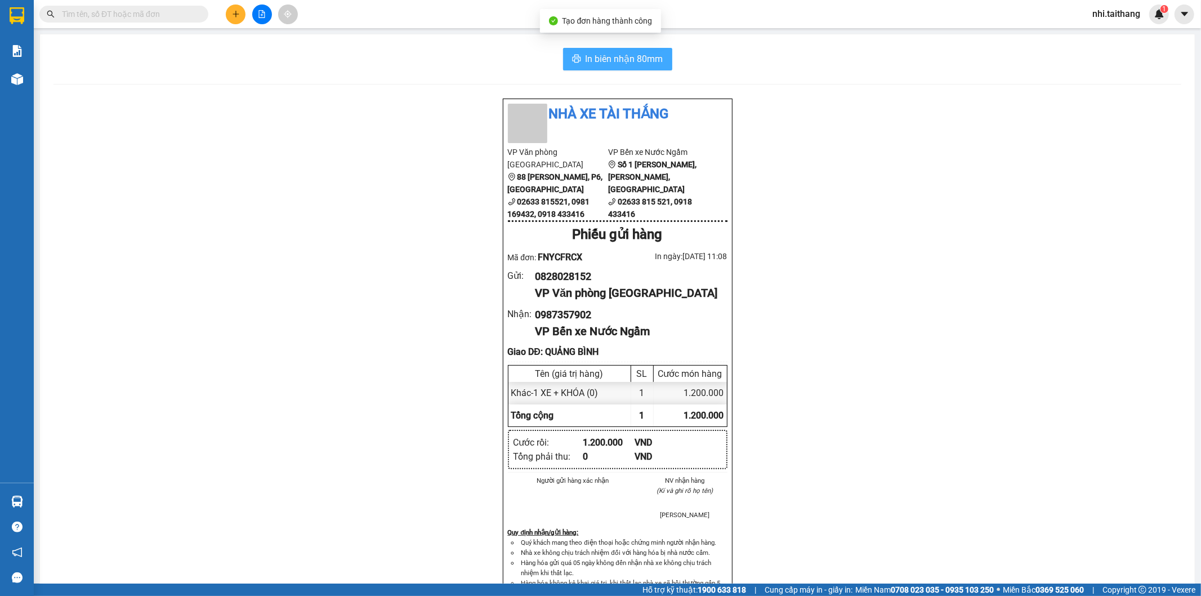 The image size is (1201, 596). I want to click on span: search, so click(51, 14).